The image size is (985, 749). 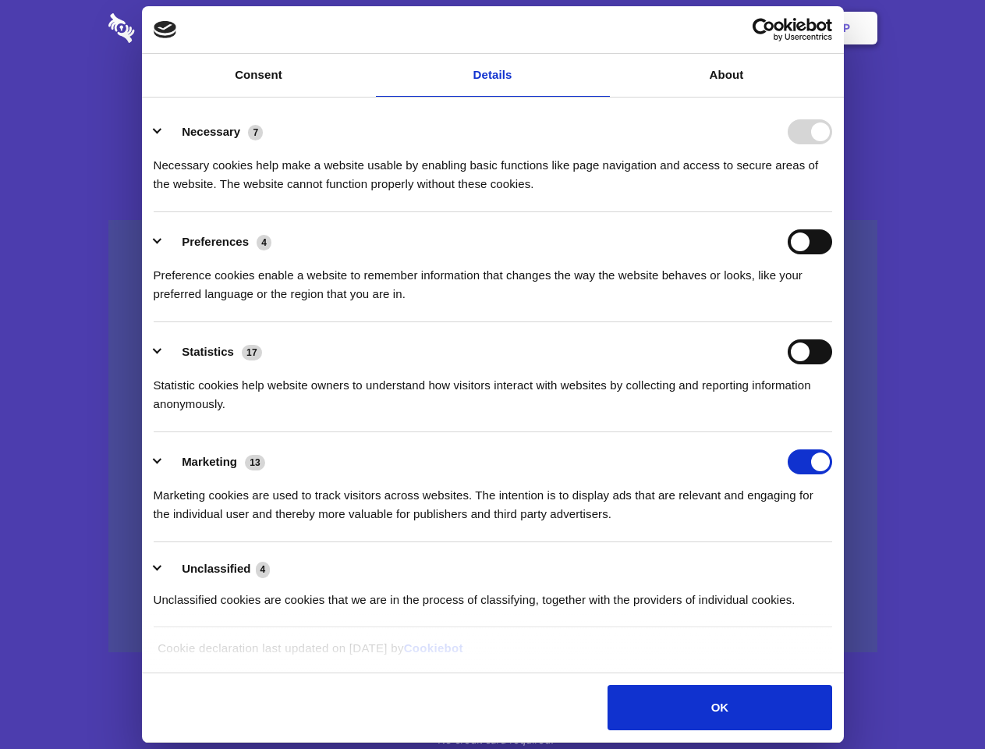 What do you see at coordinates (207, 351) in the screenshot?
I see `label: Statistics` at bounding box center [207, 351].